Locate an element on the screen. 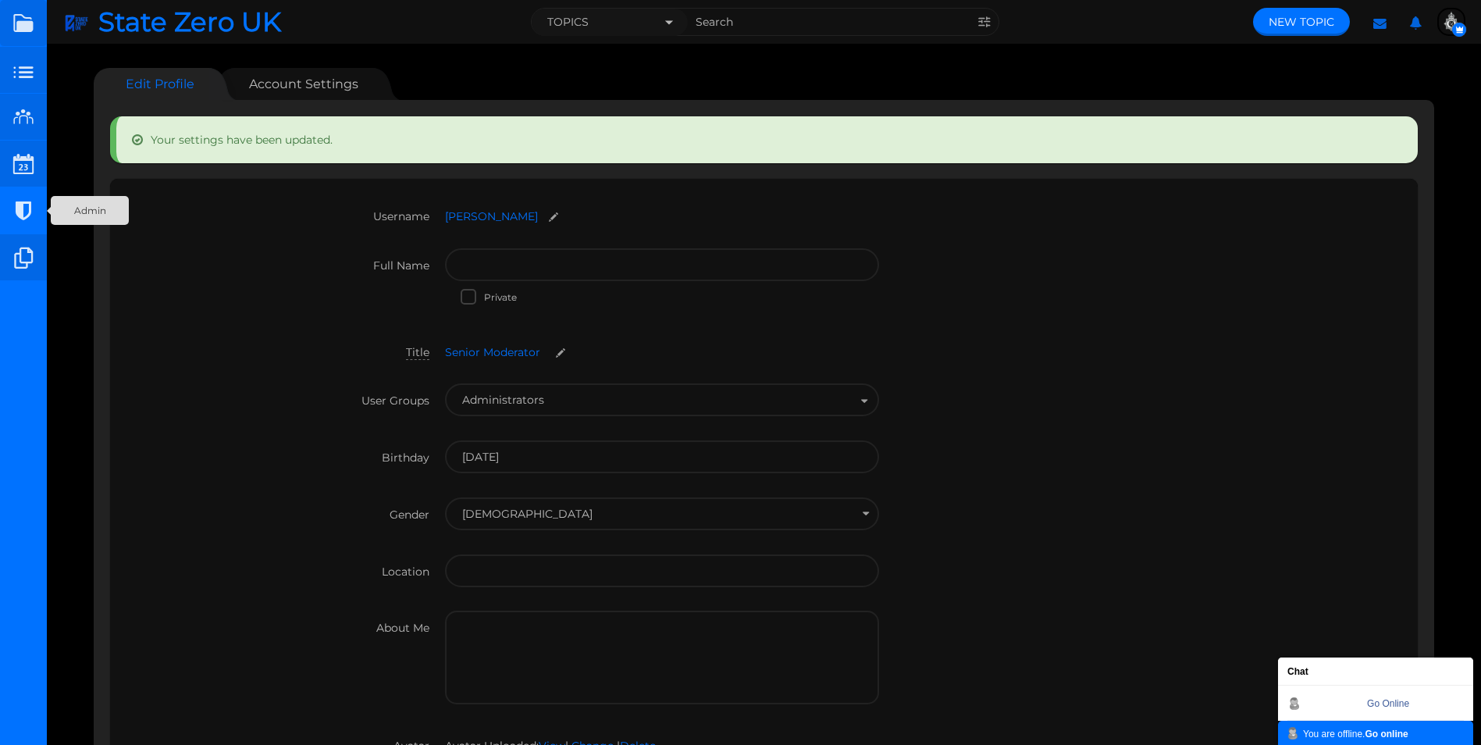  button: Administrators is located at coordinates (662, 400).